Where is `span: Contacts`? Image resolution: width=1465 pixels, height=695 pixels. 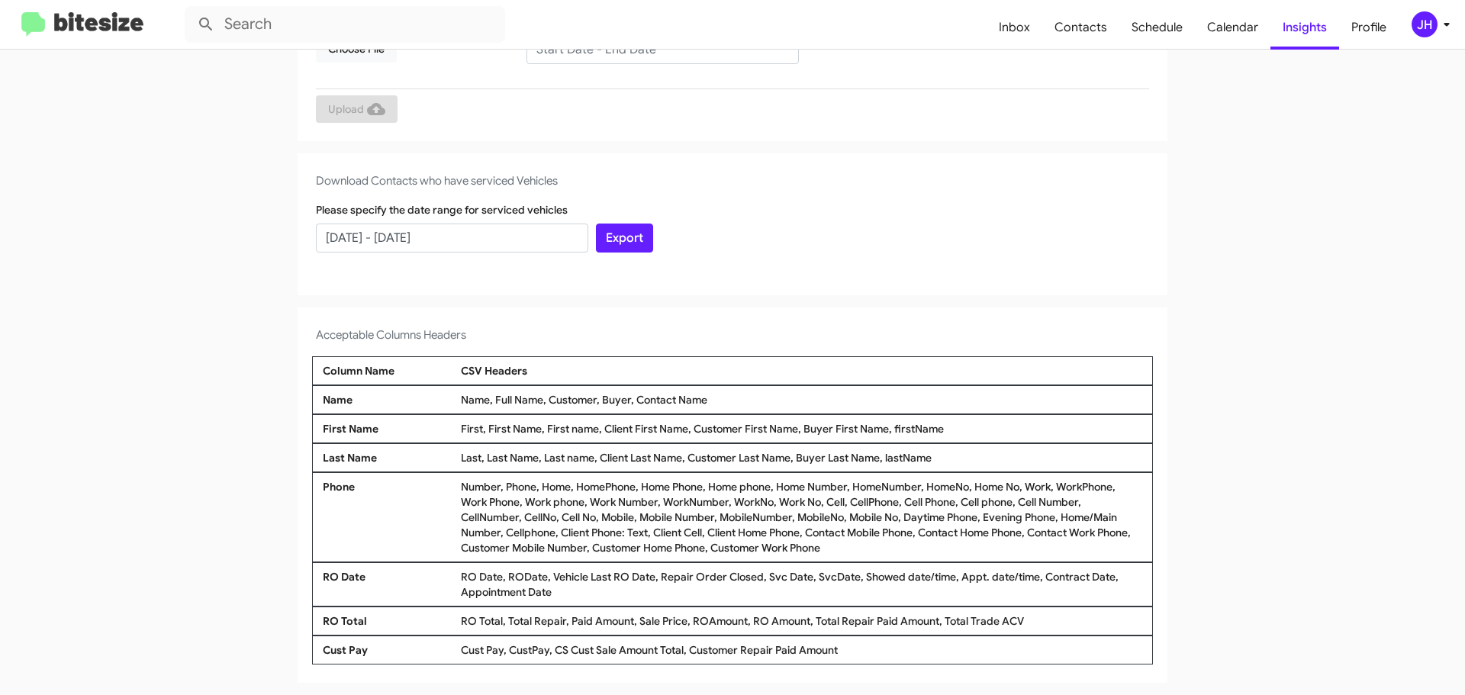 span: Contacts is located at coordinates (1080, 27).